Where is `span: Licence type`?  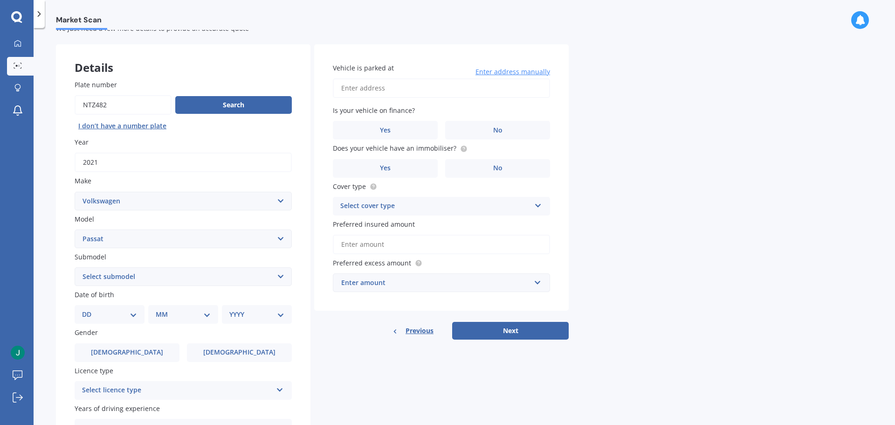 span: Licence type is located at coordinates (94, 370).